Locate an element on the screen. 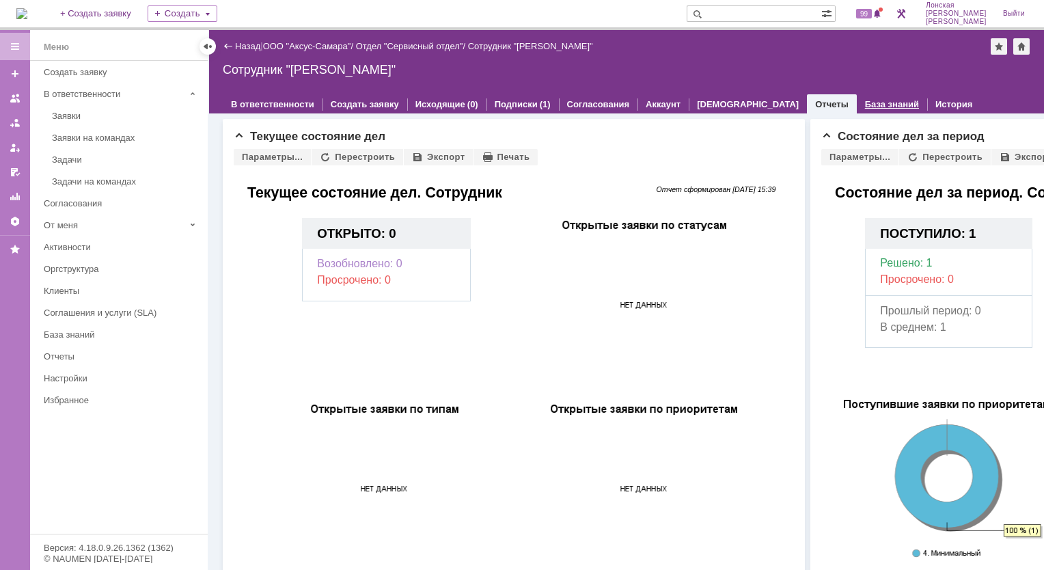  td: Прошлый период: 0 is located at coordinates (949, 307).